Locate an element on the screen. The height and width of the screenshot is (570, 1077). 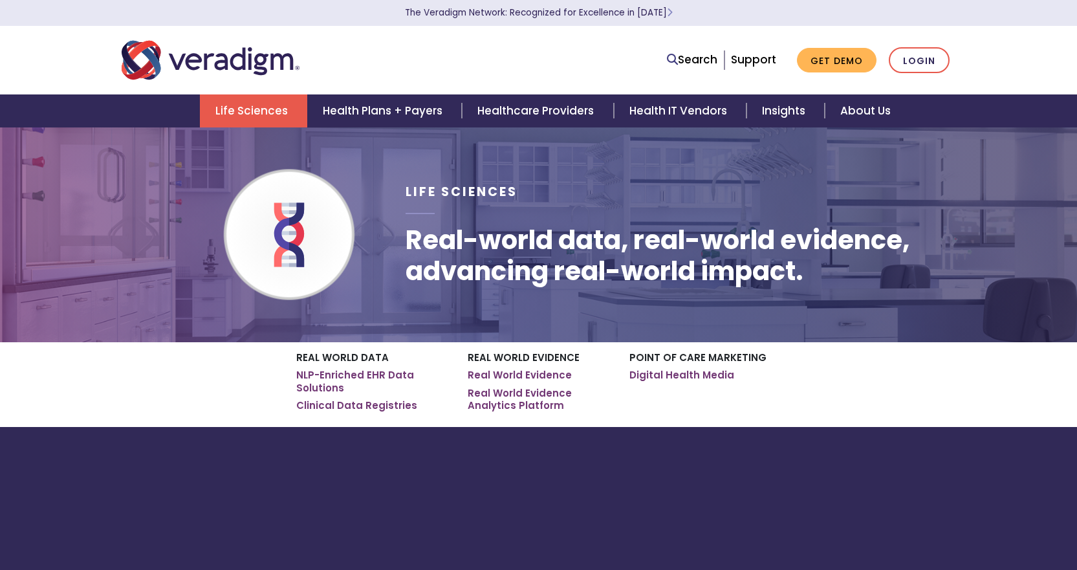
a: Clinical Data Registries is located at coordinates (356, 405).